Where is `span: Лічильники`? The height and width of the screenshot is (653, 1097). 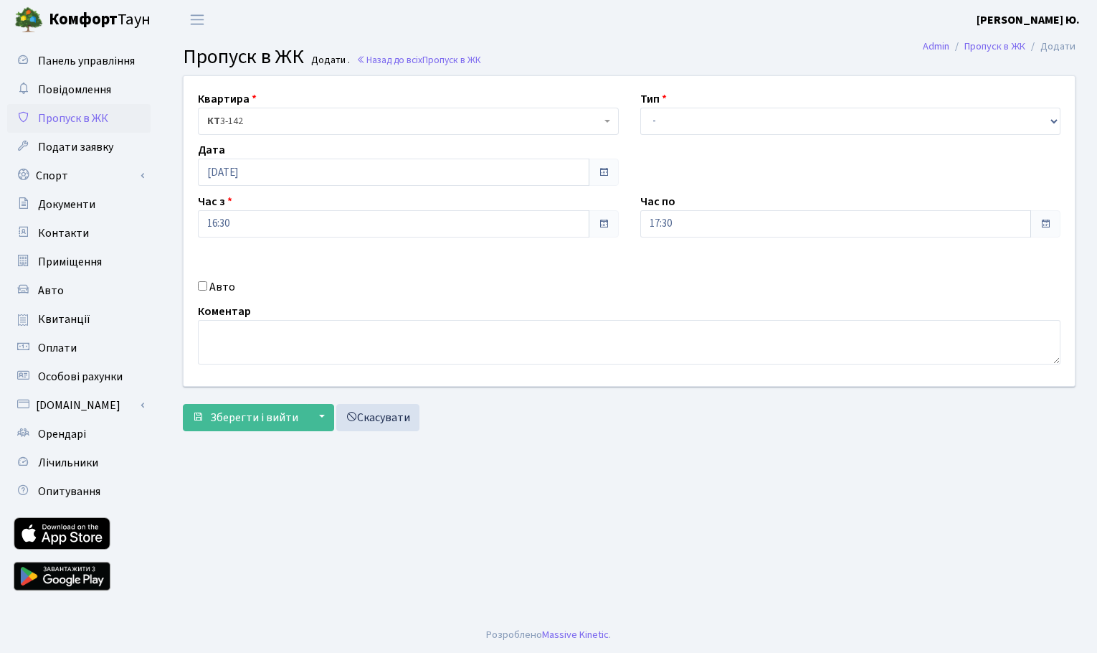 span: Лічильники is located at coordinates (68, 463).